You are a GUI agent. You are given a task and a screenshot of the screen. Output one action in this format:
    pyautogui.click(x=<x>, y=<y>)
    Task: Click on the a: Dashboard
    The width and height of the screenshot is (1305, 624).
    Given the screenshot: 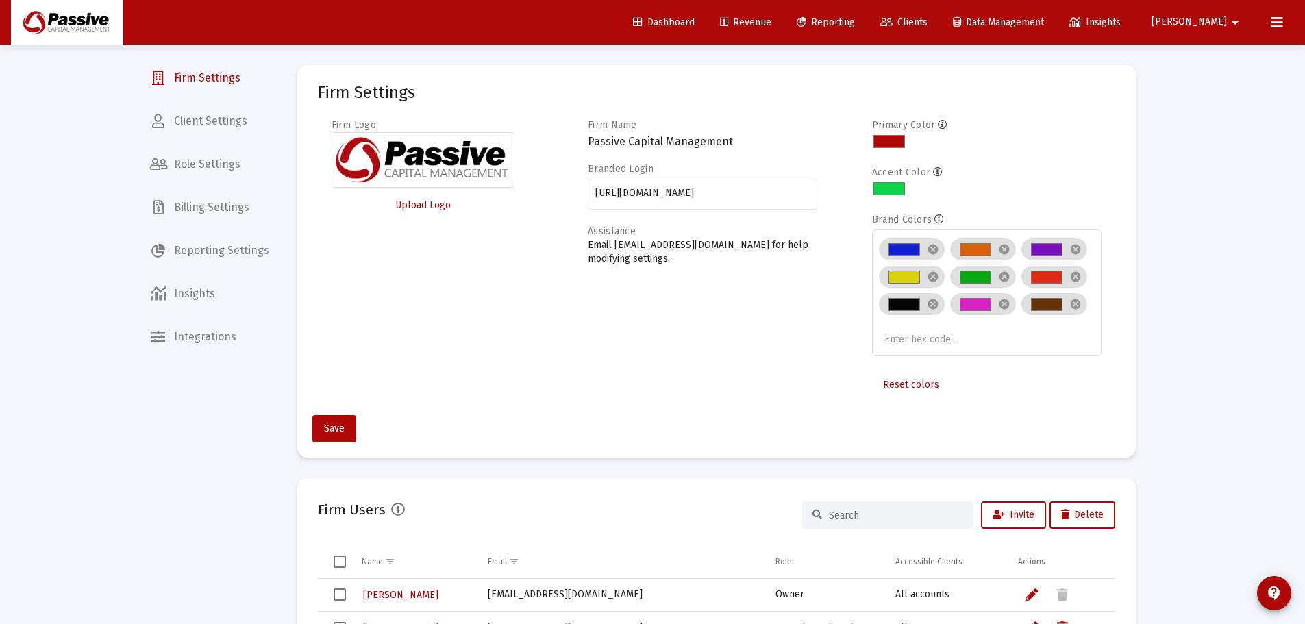 What is the action you would take?
    pyautogui.click(x=664, y=23)
    